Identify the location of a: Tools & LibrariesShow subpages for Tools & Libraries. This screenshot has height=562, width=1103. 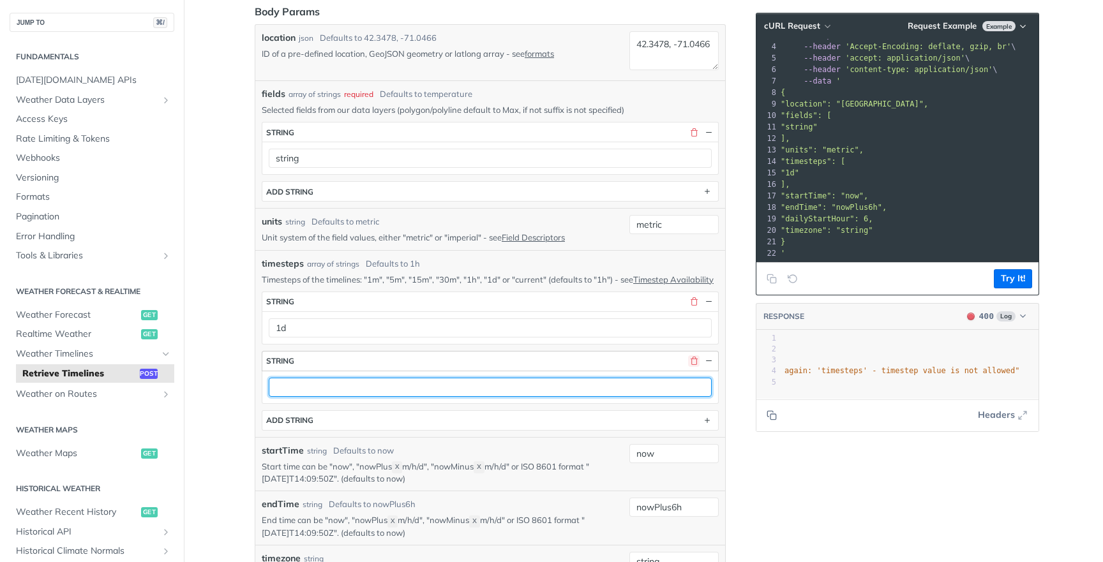
(92, 256).